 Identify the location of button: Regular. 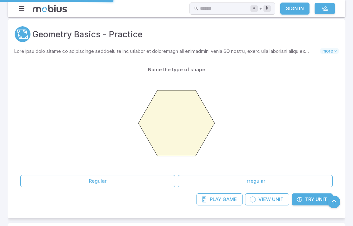
(98, 181).